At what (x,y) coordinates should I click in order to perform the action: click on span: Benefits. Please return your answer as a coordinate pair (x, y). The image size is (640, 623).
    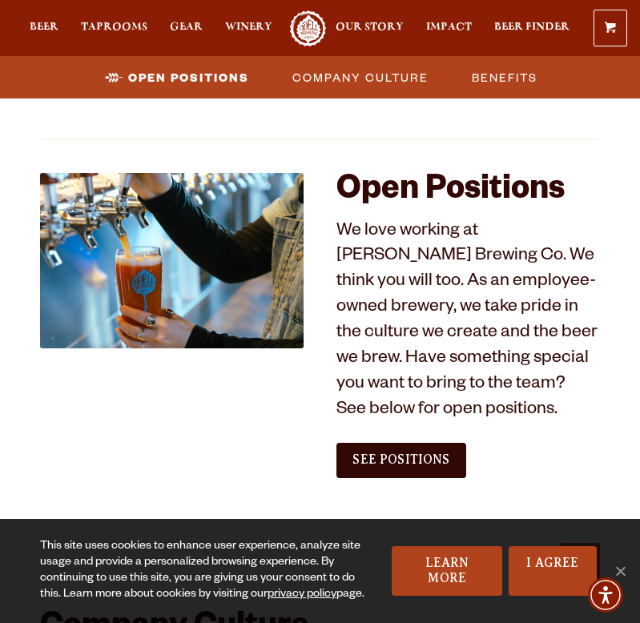
    Looking at the image, I should click on (504, 77).